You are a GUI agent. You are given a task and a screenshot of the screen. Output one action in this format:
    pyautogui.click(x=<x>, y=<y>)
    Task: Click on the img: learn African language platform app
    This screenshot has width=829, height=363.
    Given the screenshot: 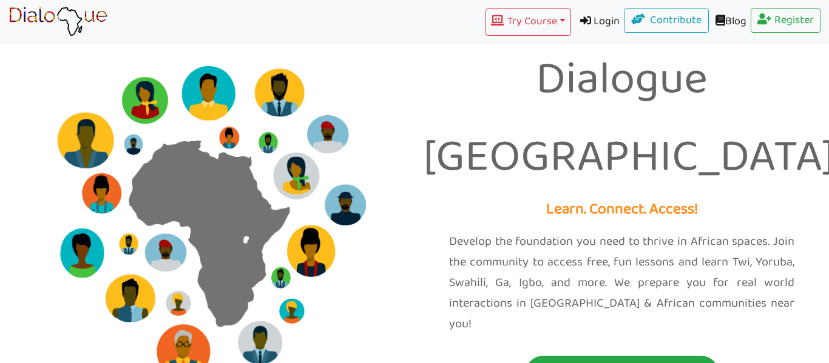 What is the action you would take?
    pyautogui.click(x=58, y=22)
    